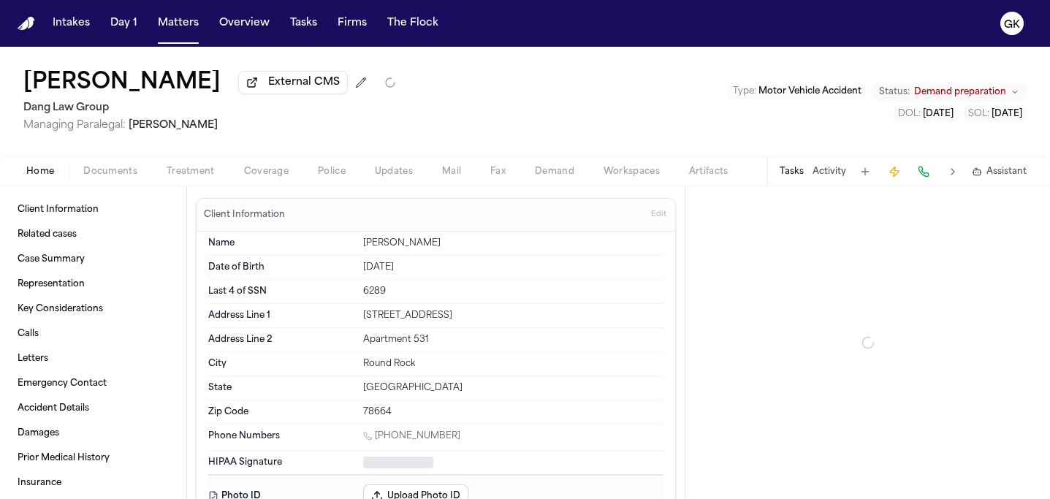 This screenshot has height=499, width=1050. Describe the element at coordinates (829, 172) in the screenshot. I see `button: Activity` at that location.